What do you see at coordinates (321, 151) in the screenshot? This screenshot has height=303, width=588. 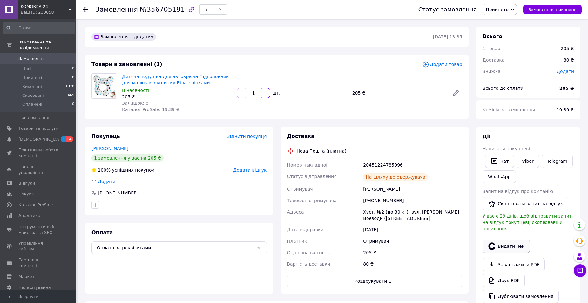 I see `div: Нова Пошта (платна)` at bounding box center [321, 151].